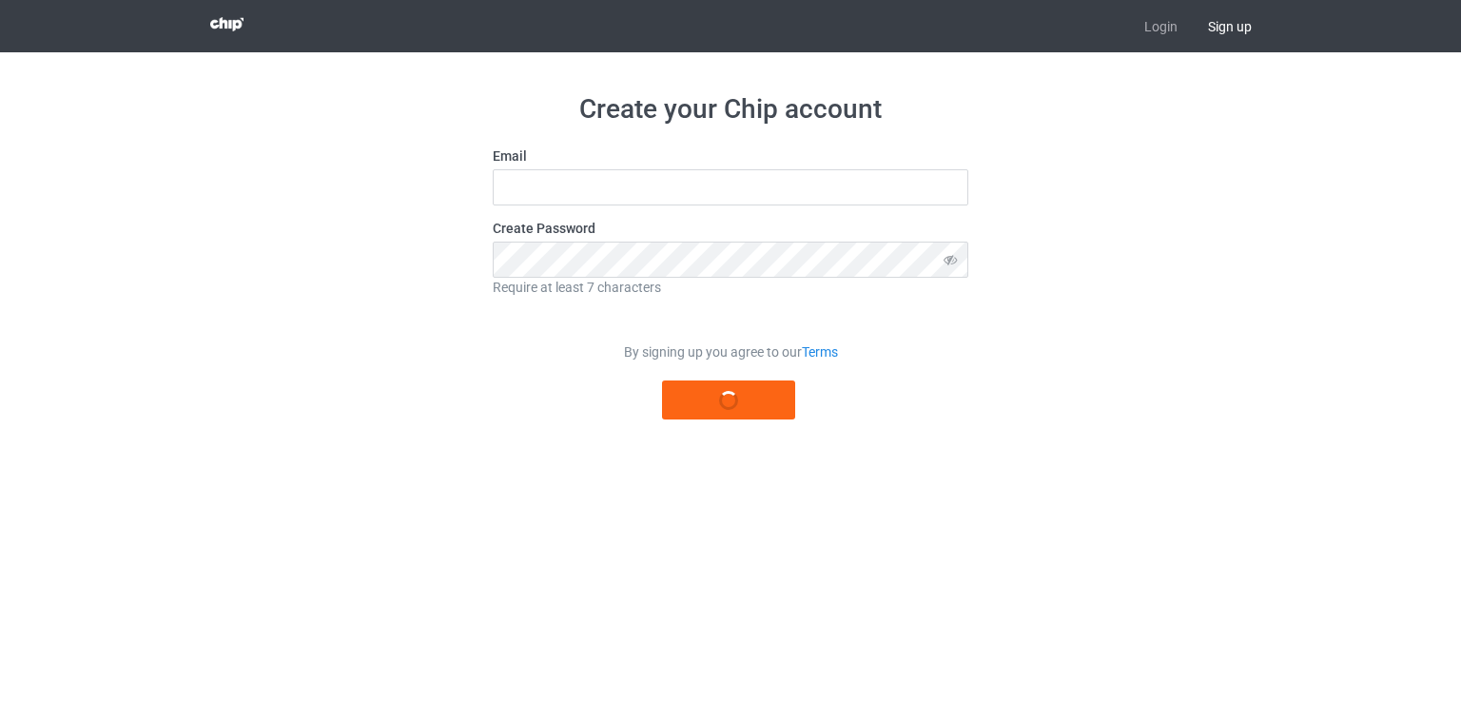 The width and height of the screenshot is (1461, 702). Describe the element at coordinates (730, 352) in the screenshot. I see `div: By signing up you agree to our` at that location.